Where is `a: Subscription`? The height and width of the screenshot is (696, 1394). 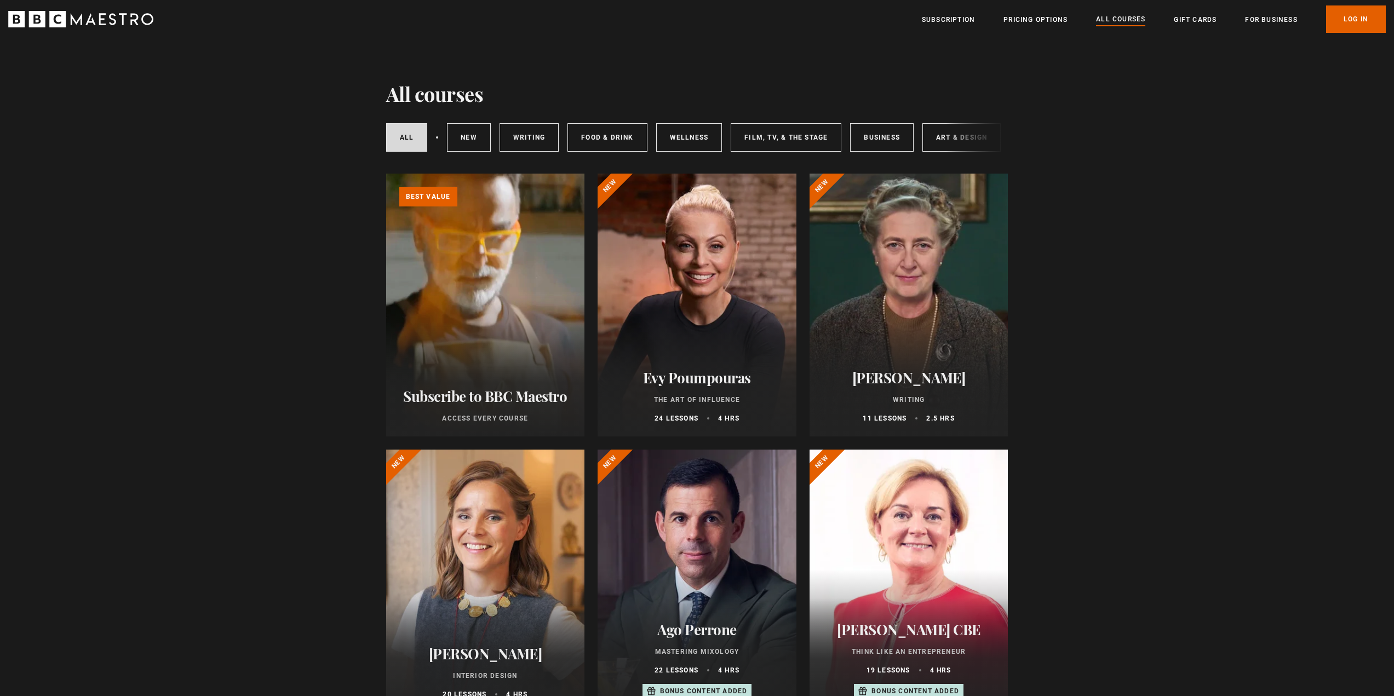 a: Subscription is located at coordinates (948, 20).